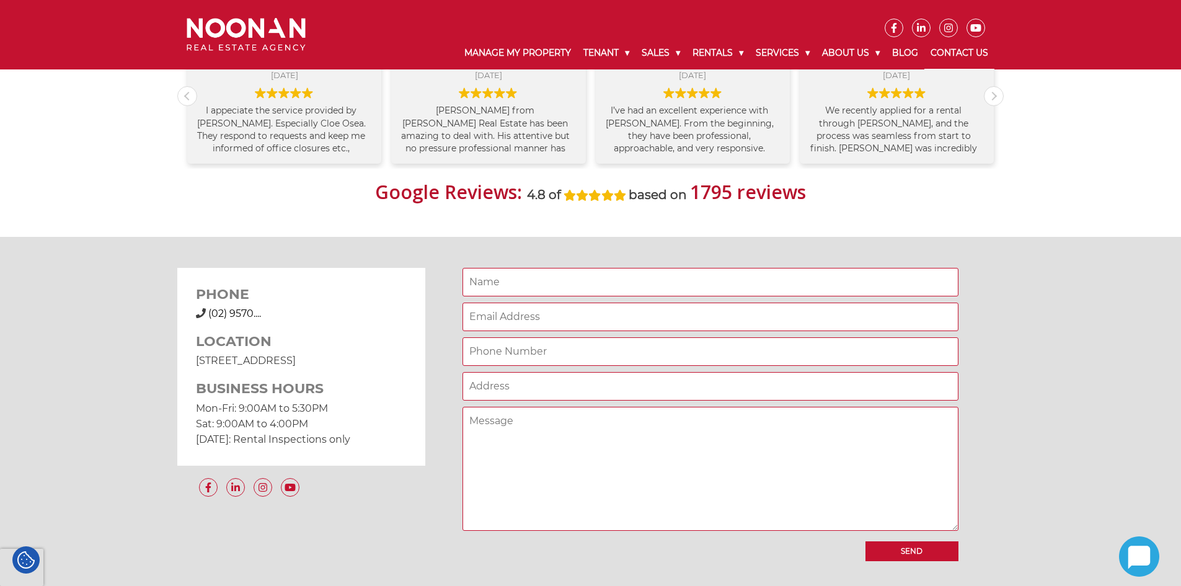 Image resolution: width=1181 pixels, height=586 pixels. Describe the element at coordinates (606, 53) in the screenshot. I see `a: Tenant` at that location.